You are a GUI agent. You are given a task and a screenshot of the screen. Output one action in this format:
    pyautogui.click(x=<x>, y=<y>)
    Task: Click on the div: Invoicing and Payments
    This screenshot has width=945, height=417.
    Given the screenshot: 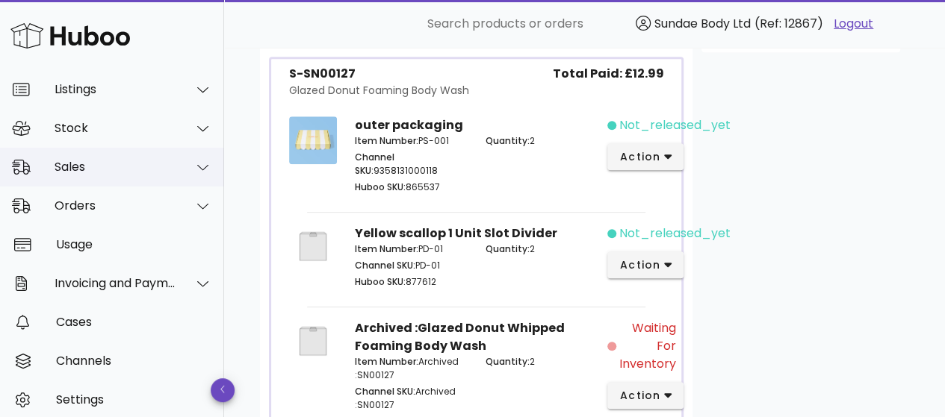 What is the action you would take?
    pyautogui.click(x=115, y=283)
    